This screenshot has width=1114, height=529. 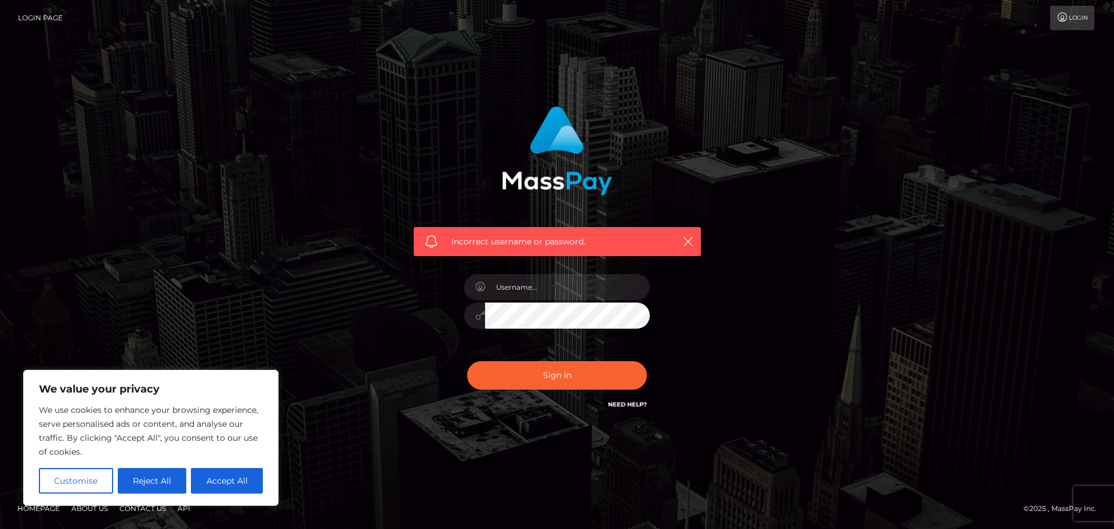 What do you see at coordinates (557, 375) in the screenshot?
I see `button: Sign in` at bounding box center [557, 375].